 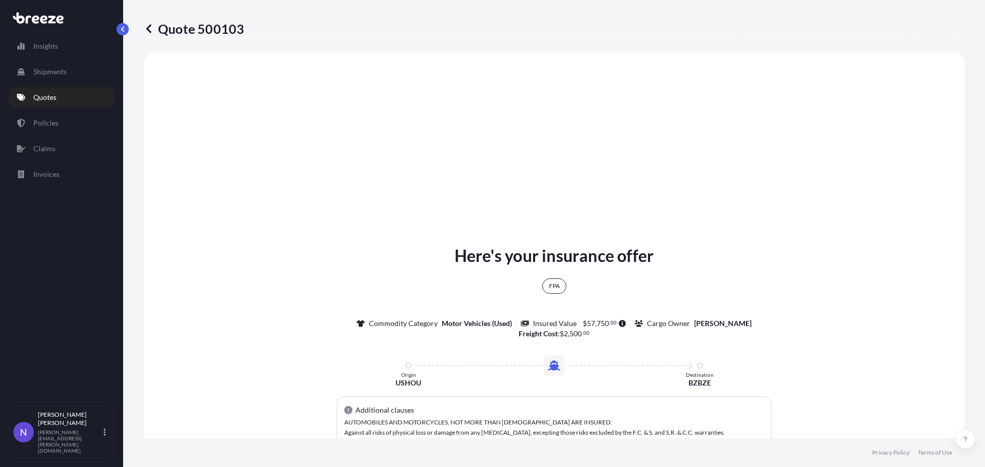 What do you see at coordinates (555, 324) in the screenshot?
I see `p: Insured Value` at bounding box center [555, 324].